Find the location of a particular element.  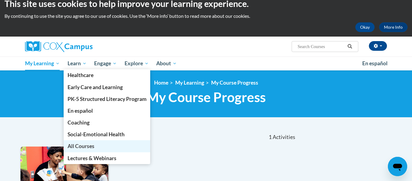

a: Early Care and Learning is located at coordinates (107, 87).